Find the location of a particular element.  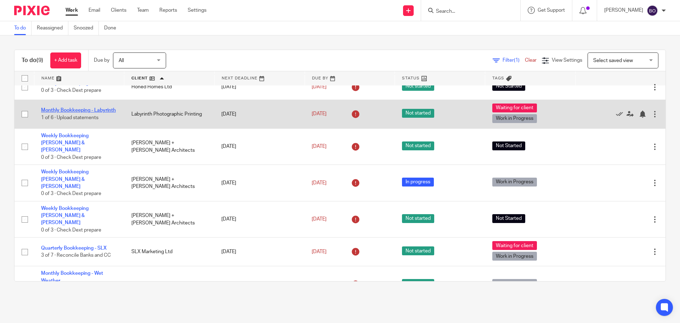

a: Settings is located at coordinates (197, 10).